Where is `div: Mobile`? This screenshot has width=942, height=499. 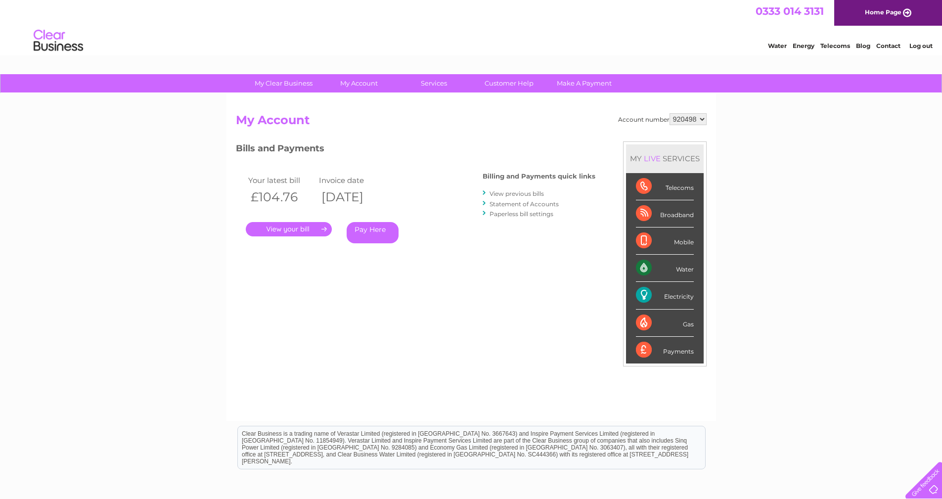
div: Mobile is located at coordinates (664, 241).